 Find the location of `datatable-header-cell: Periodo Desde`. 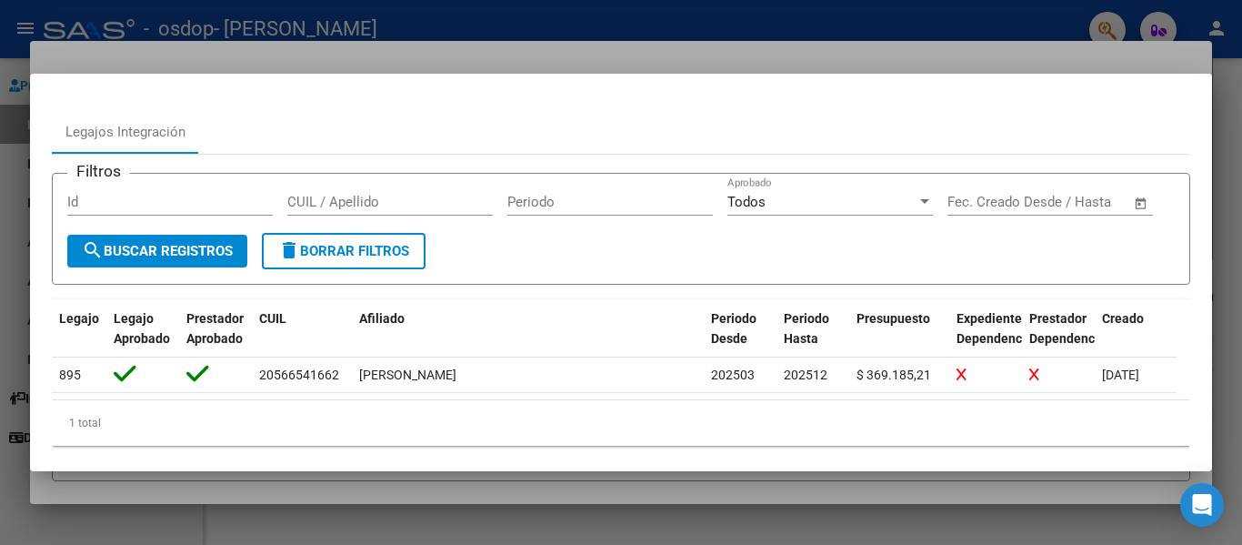

datatable-header-cell: Periodo Desde is located at coordinates (740, 339).